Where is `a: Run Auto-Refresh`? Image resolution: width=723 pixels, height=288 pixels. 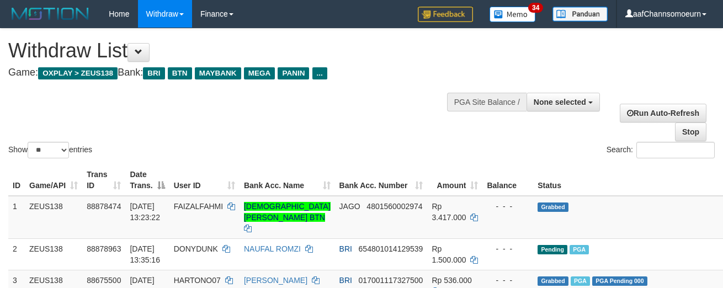 a: Run Auto-Refresh is located at coordinates (663, 113).